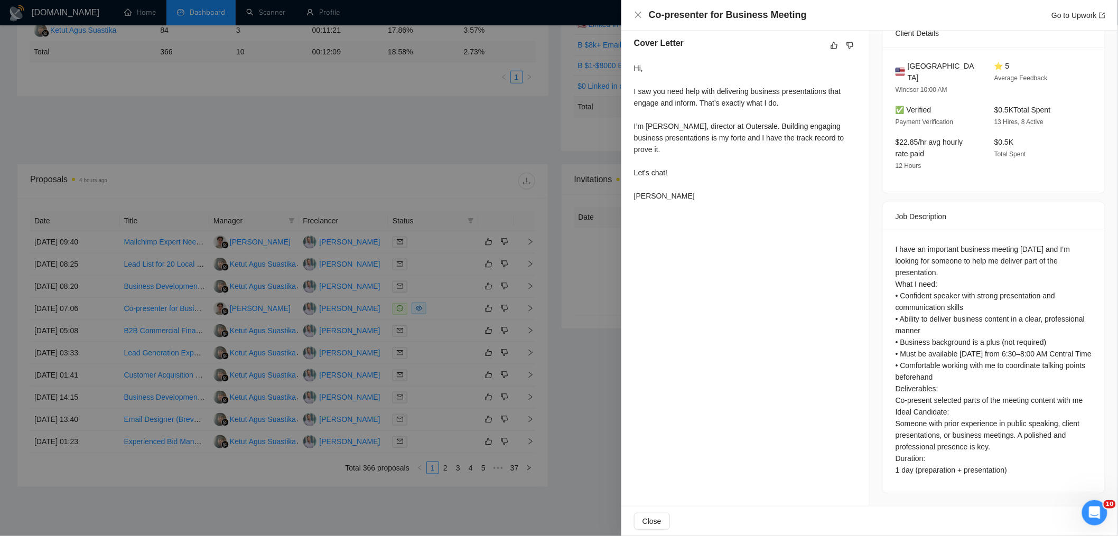 Image resolution: width=1118 pixels, height=536 pixels. Describe the element at coordinates (921, 90) in the screenshot. I see `span: Windsor 10:00 AM` at that location.